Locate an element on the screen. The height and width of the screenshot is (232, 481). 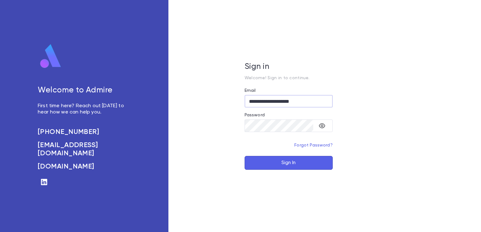
h5: Welcome to Admire is located at coordinates (84, 91).